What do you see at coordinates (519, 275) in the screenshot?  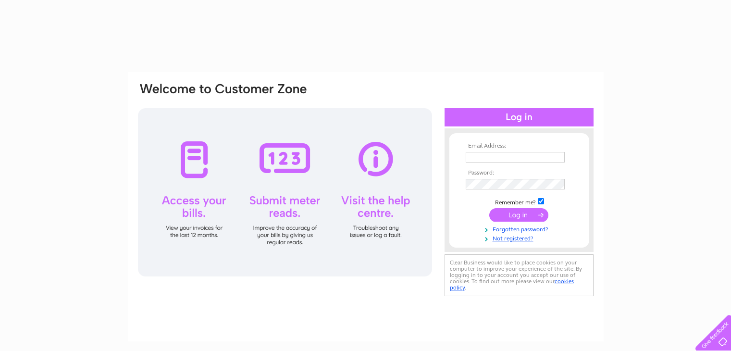 I see `div: Clear Business would like to place cookies on your computer to improve your experience of the sit...` at bounding box center [519, 275].